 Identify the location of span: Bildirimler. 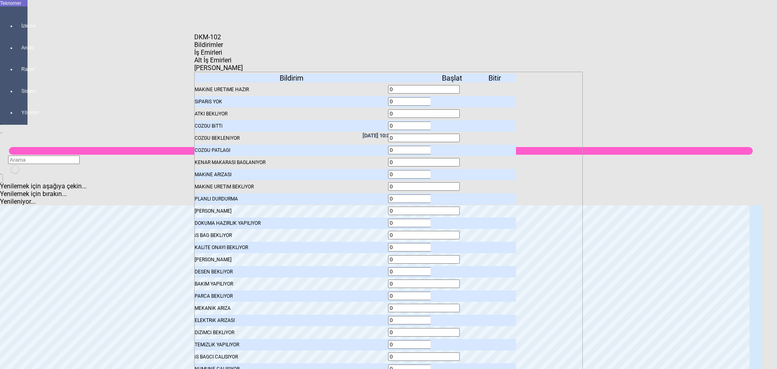
(208, 45).